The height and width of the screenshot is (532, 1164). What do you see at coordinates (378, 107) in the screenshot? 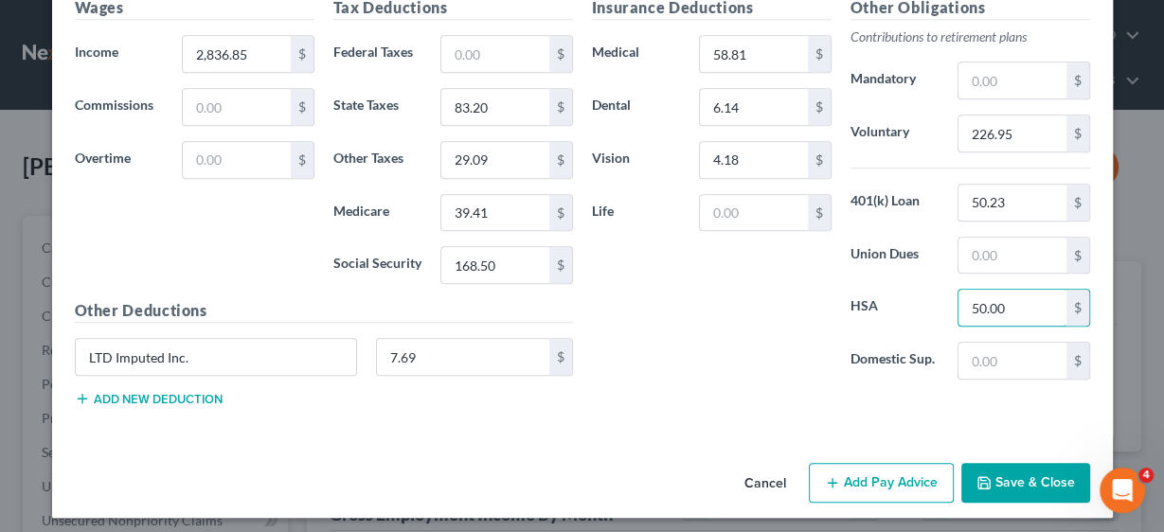
I see `label: State Taxes` at bounding box center [378, 107].